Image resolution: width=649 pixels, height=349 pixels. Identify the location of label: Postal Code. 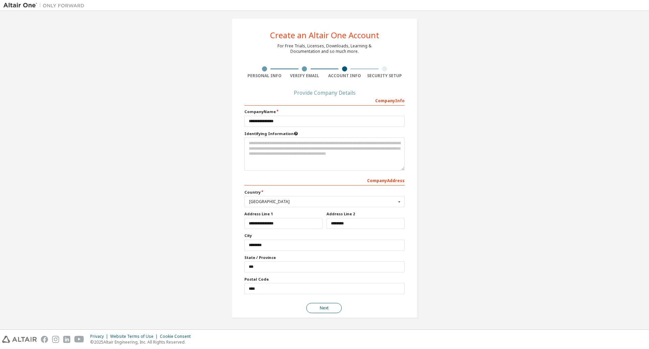
(325, 279).